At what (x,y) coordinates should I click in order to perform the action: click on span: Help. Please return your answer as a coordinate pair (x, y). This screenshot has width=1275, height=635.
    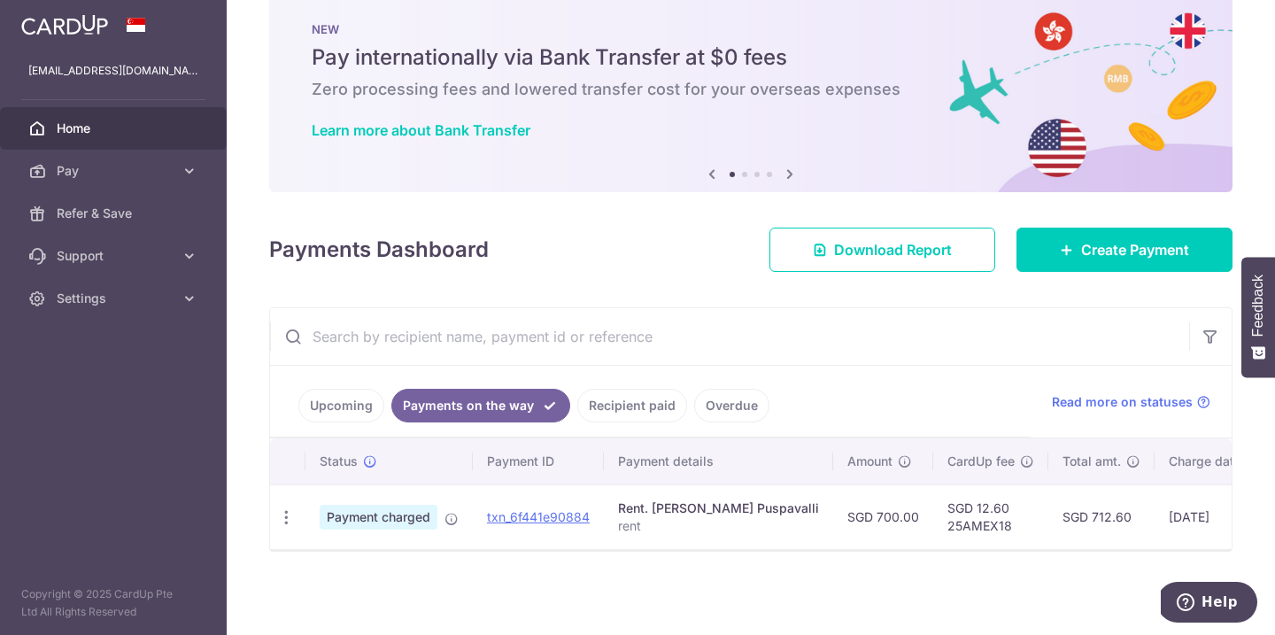
    Looking at the image, I should click on (58, 20).